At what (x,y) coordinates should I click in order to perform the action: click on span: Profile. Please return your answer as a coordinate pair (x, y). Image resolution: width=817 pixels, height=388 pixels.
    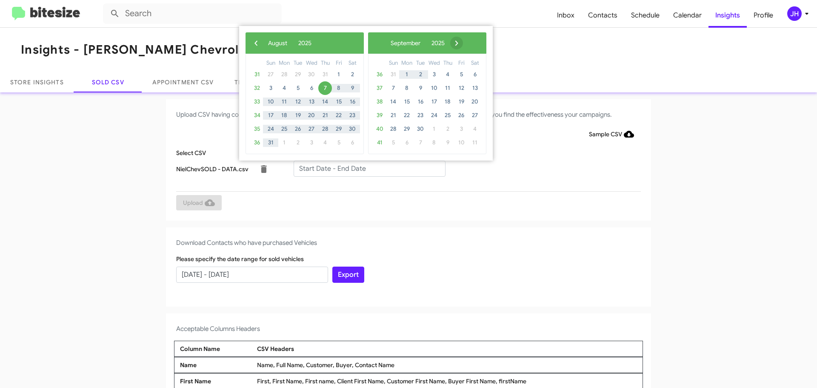
    Looking at the image, I should click on (764, 15).